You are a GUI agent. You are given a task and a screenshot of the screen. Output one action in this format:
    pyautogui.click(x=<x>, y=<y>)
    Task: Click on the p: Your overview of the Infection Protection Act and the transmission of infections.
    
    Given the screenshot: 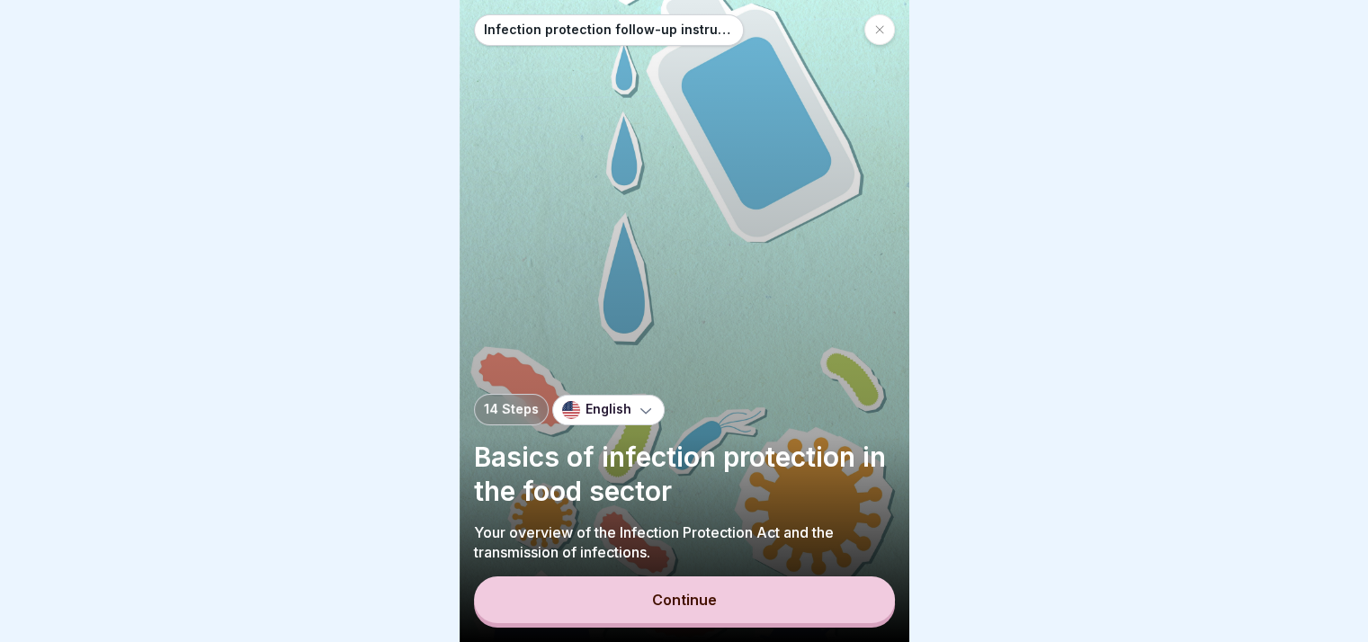 What is the action you would take?
    pyautogui.click(x=684, y=542)
    